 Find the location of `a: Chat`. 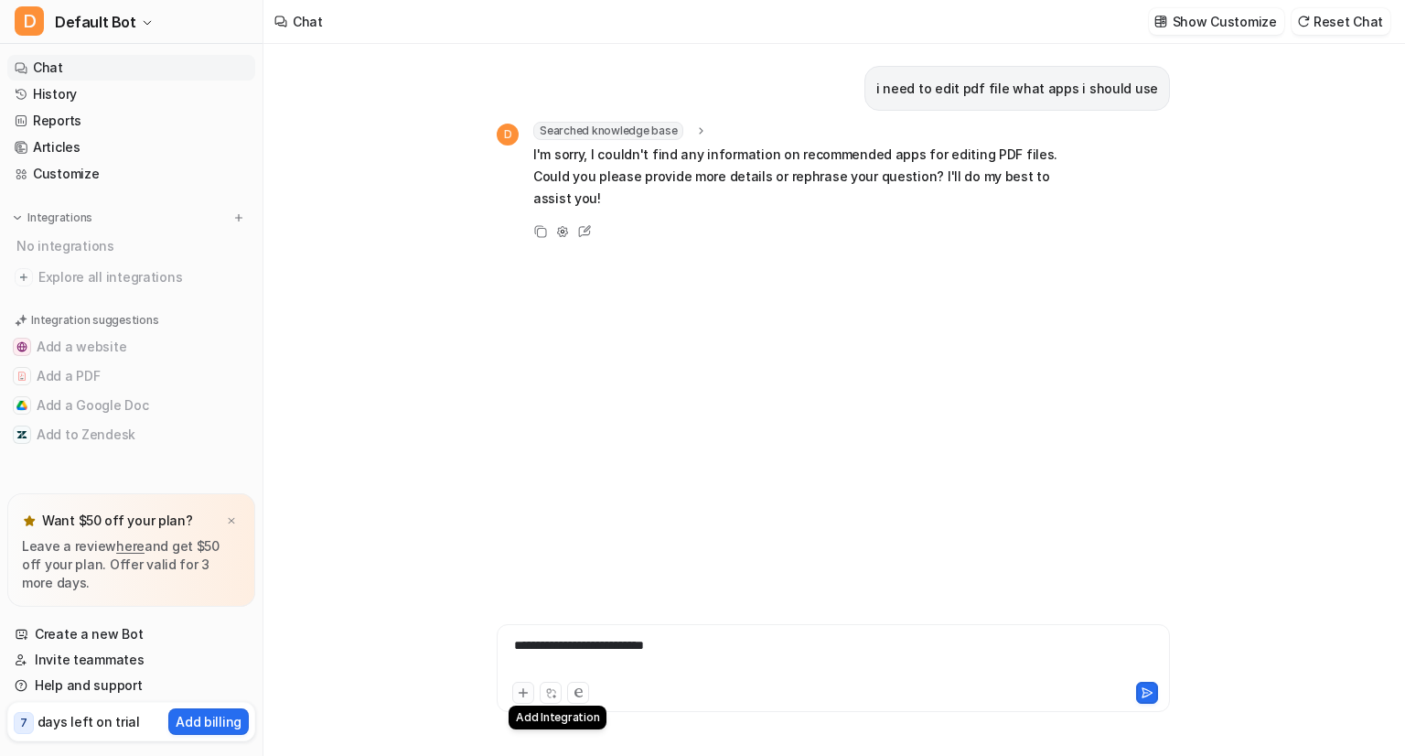

a: Chat is located at coordinates (131, 68).